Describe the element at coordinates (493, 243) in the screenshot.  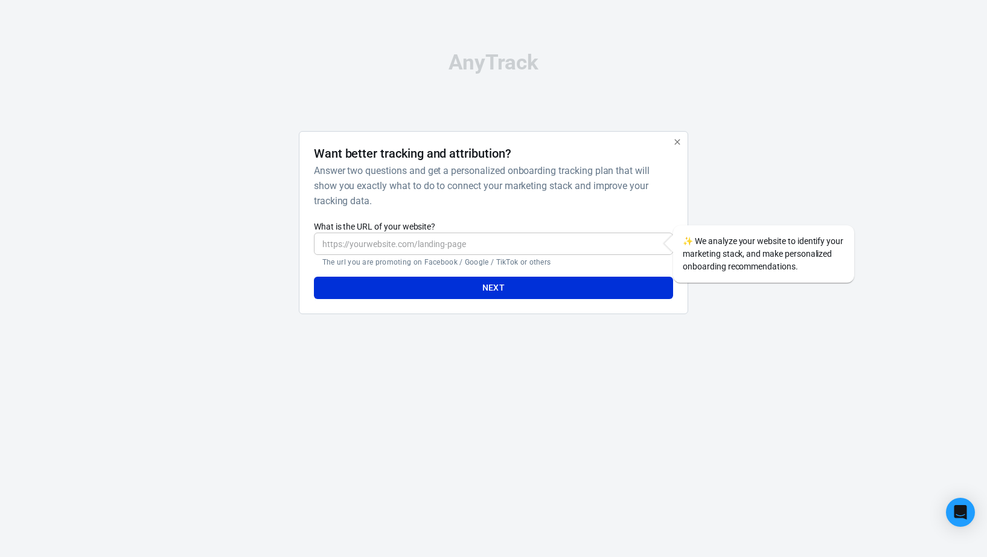
I see `input: https://yourwebsite.com/landing-page` at that location.